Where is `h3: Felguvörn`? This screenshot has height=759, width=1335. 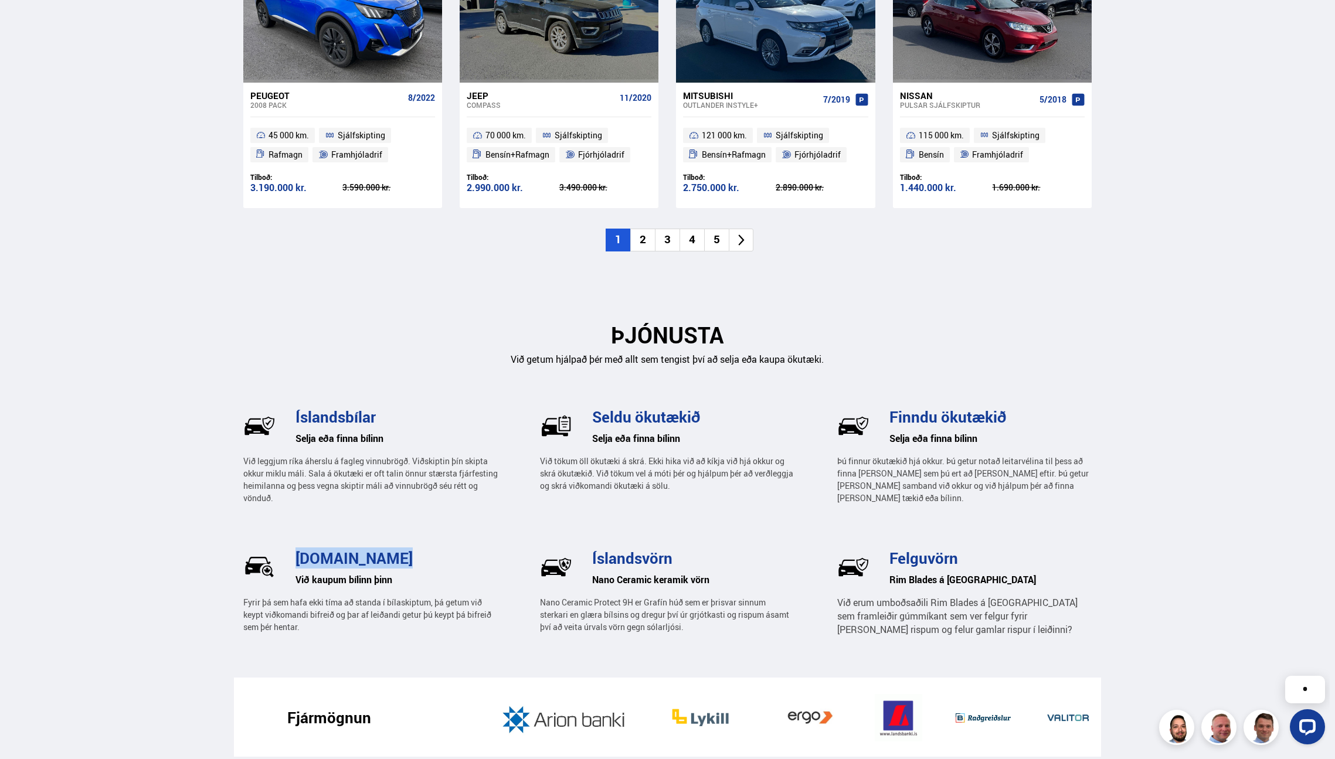 h3: Felguvörn is located at coordinates (990, 558).